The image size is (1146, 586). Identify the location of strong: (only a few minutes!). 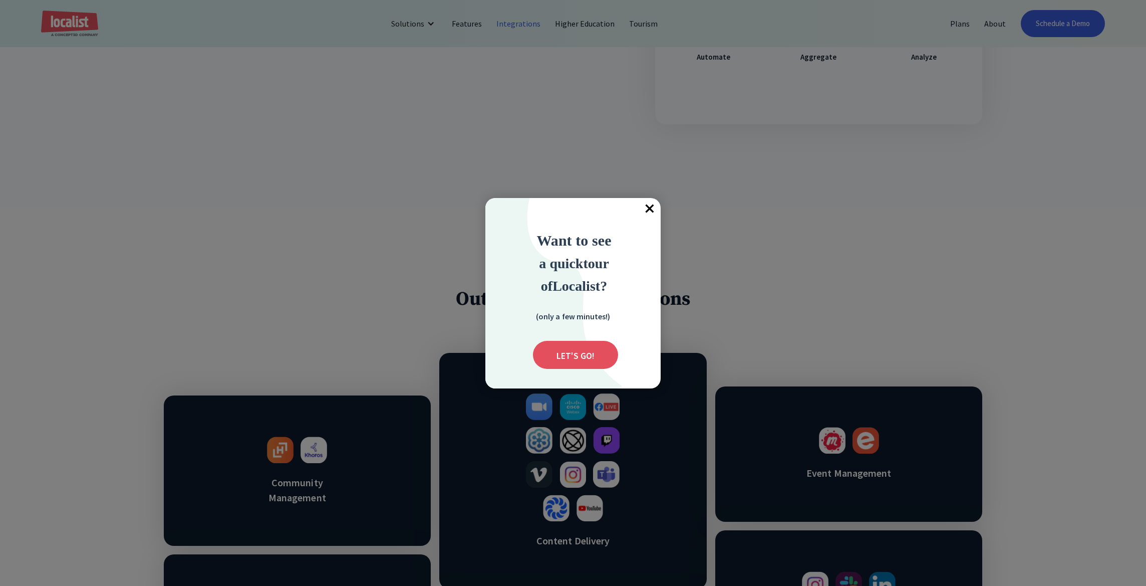
(573, 316).